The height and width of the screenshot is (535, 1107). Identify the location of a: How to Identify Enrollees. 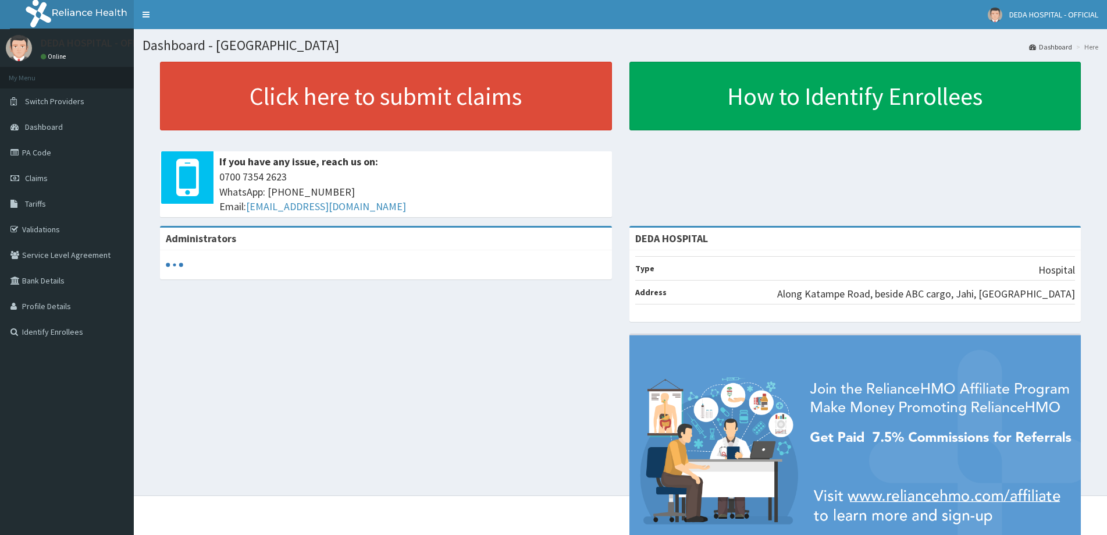
(855, 96).